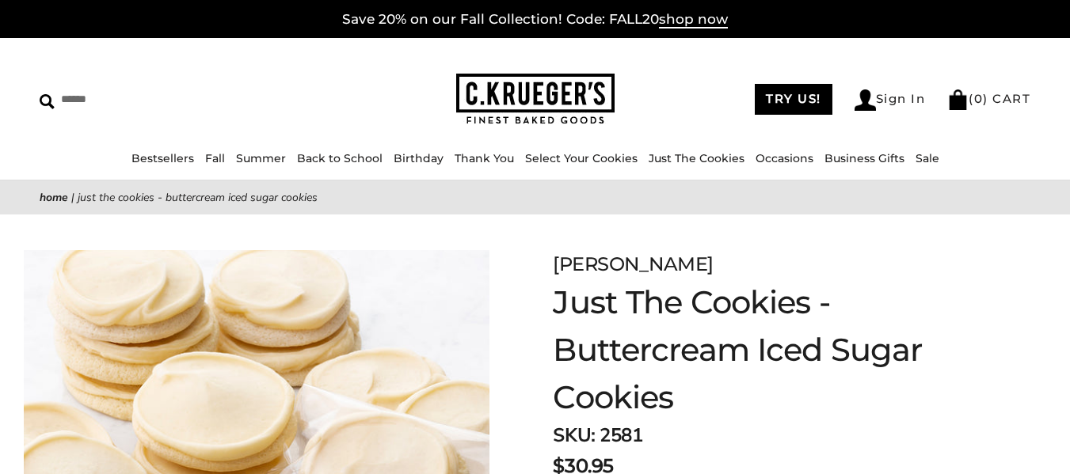 The height and width of the screenshot is (474, 1070). I want to click on span: shop now, so click(693, 20).